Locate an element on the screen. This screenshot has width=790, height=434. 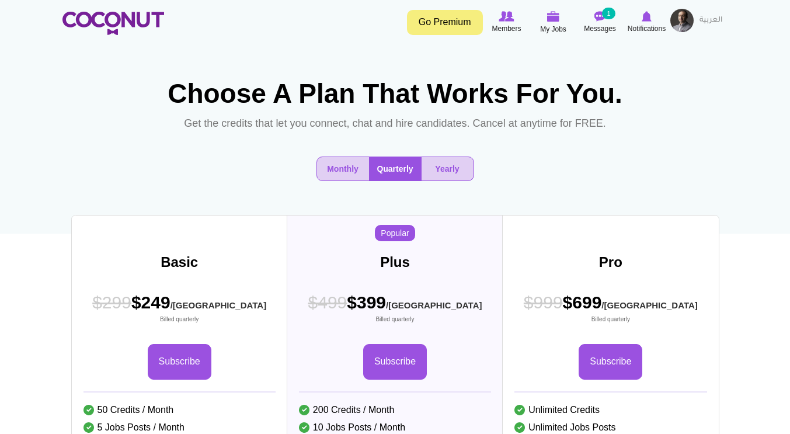
a: Messages Messages 1 is located at coordinates (600, 22).